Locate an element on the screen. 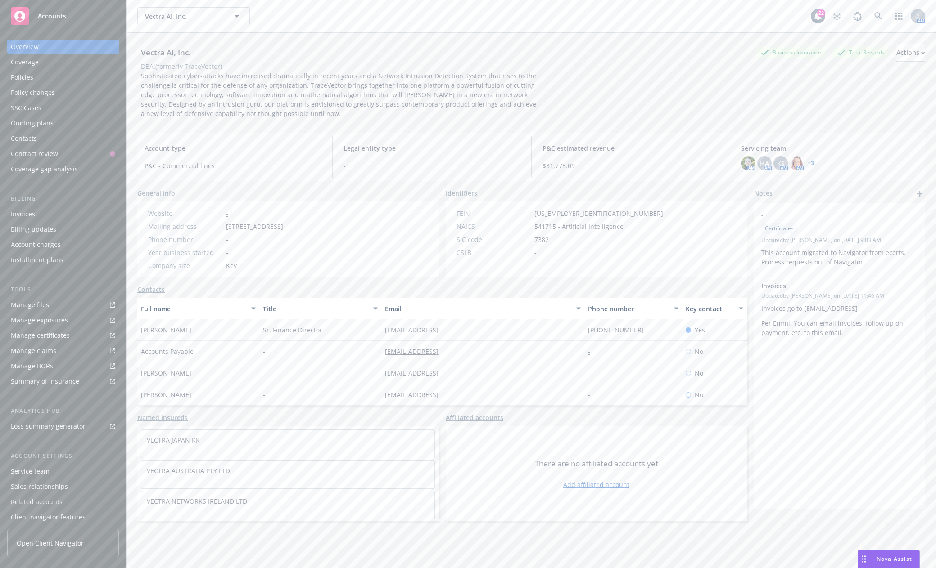 This screenshot has width=936, height=568. span: Invoices is located at coordinates (828, 286).